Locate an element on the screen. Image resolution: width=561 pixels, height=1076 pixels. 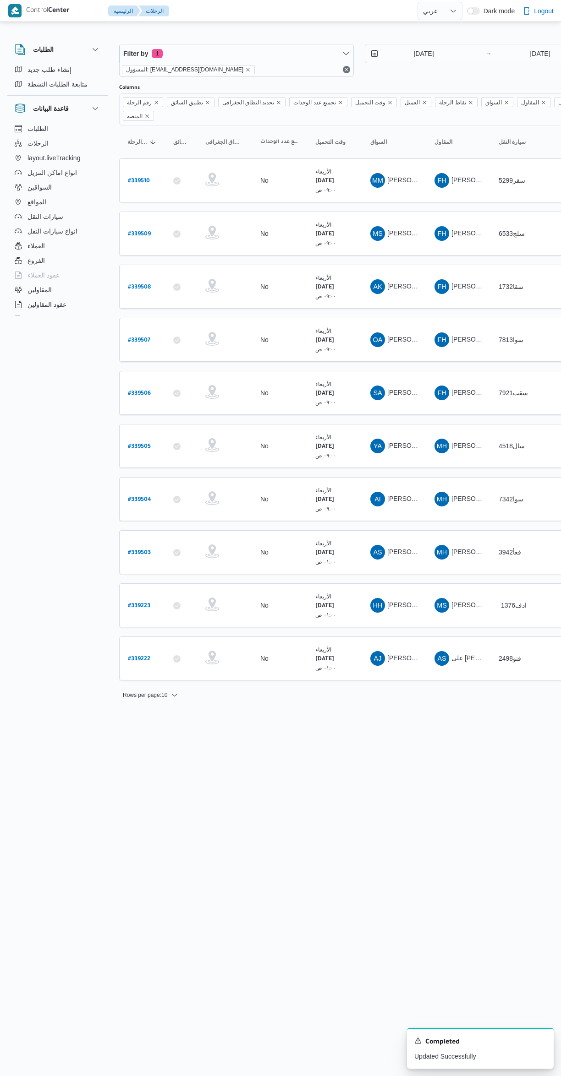
img: X8yXhbKr1z7QwAAAABJRU5ErkJggg== is located at coordinates (15, 11).